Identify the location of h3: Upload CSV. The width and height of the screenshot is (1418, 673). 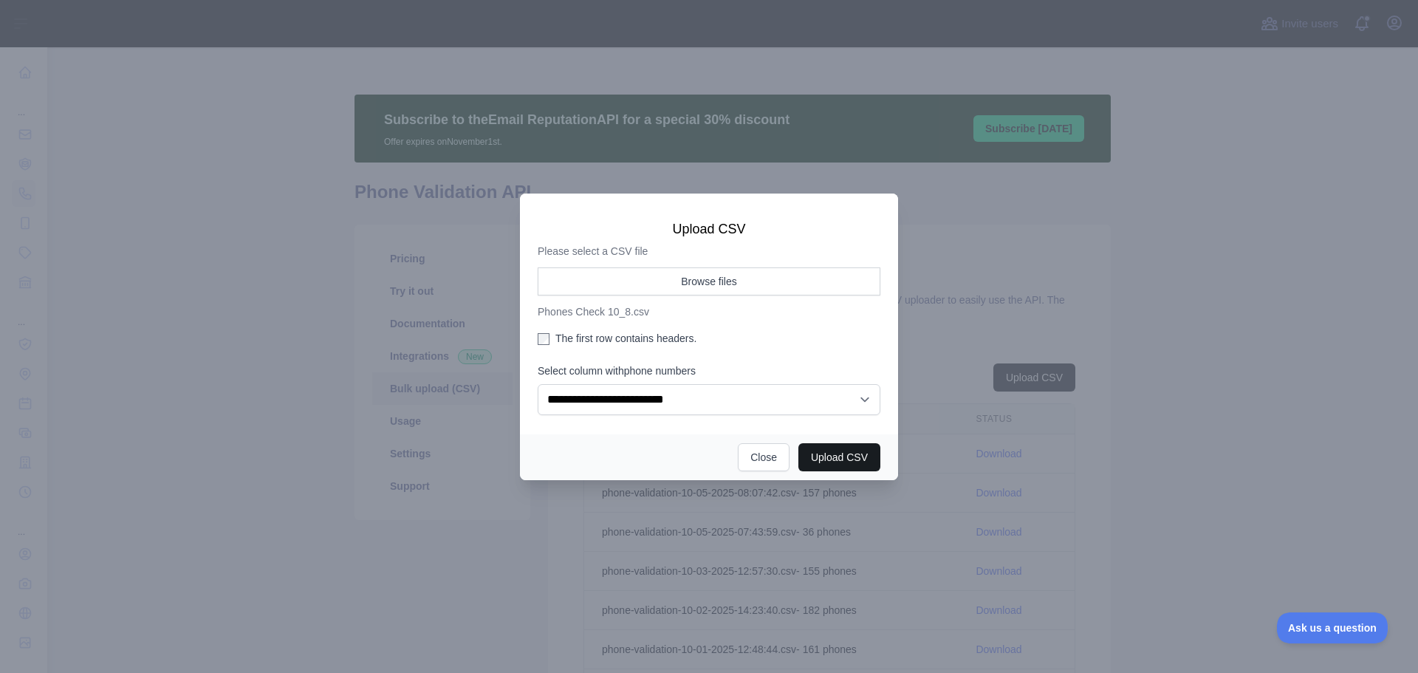
(709, 229).